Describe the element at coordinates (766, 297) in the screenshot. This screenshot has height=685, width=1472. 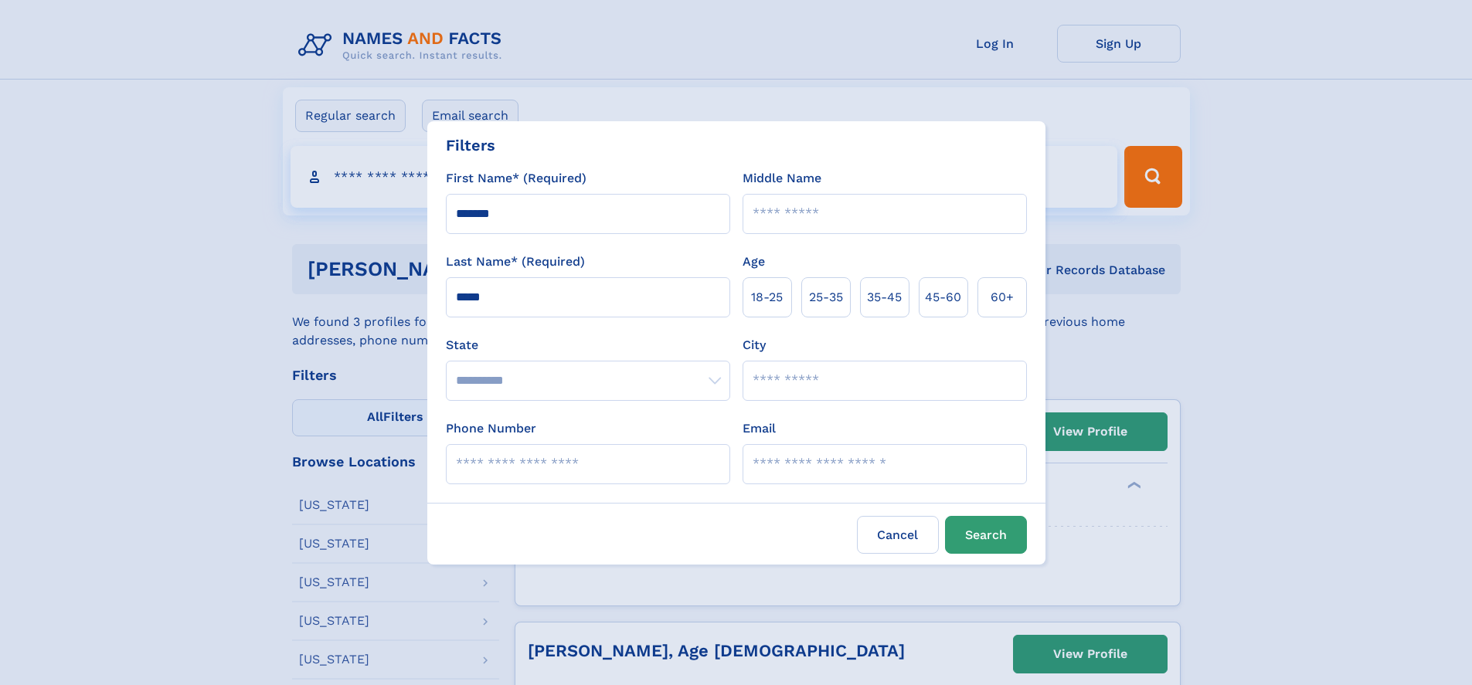
I see `span: 18‑25` at that location.